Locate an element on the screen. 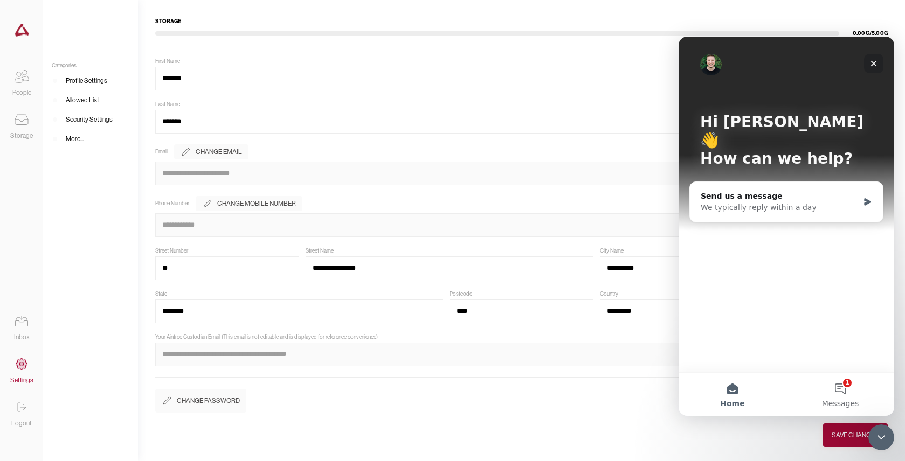 The height and width of the screenshot is (461, 905). div: Send us a message is located at coordinates (101, 159).